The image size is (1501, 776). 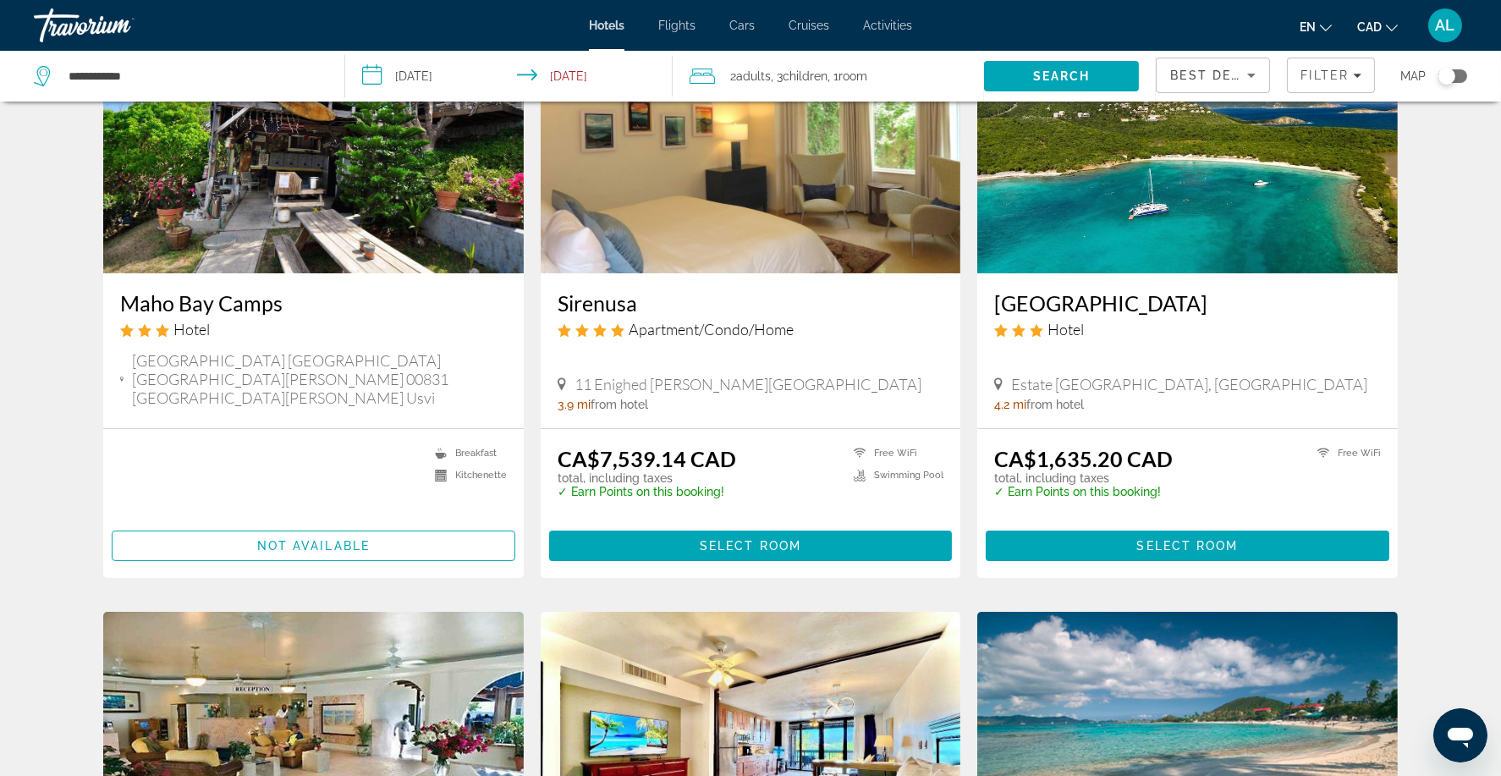 What do you see at coordinates (887, 25) in the screenshot?
I see `span: Activities` at bounding box center [887, 25].